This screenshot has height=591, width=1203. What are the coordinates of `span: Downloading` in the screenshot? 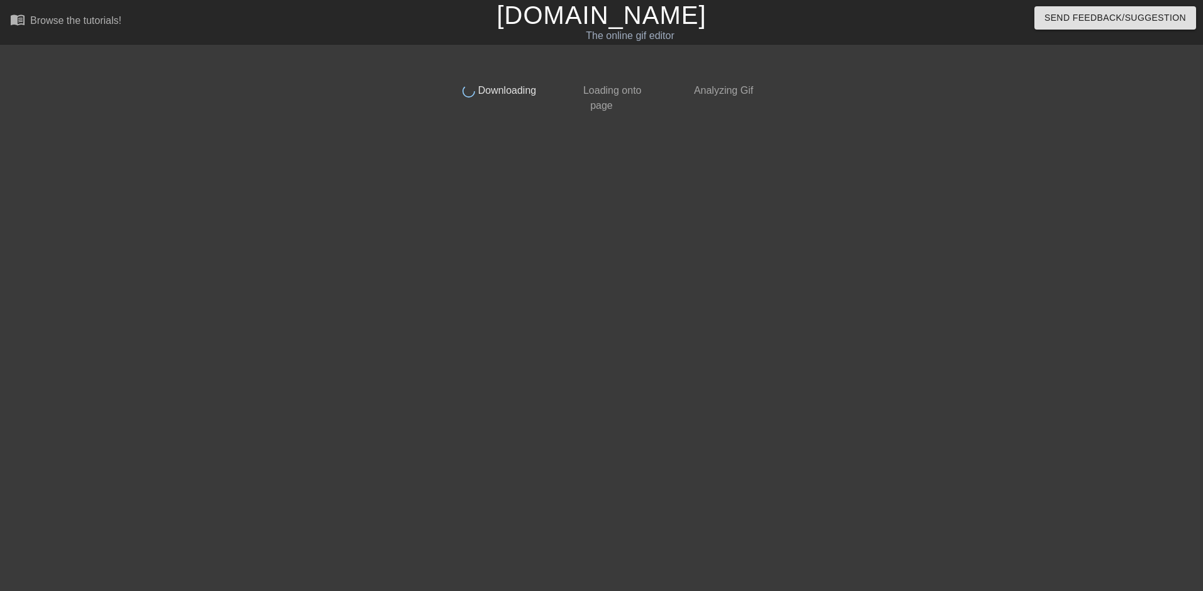 It's located at (505, 90).